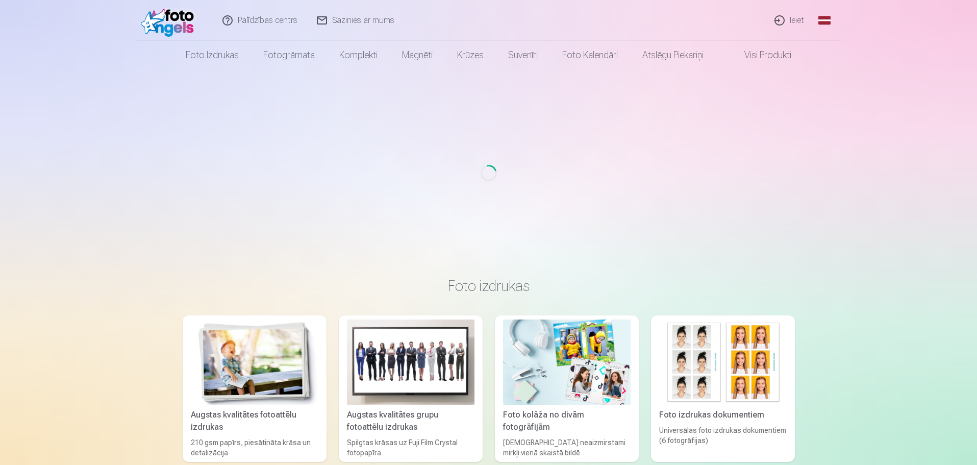 Image resolution: width=977 pixels, height=465 pixels. Describe the element at coordinates (723, 362) in the screenshot. I see `img: Foto izdrukas dokumentiem` at that location.